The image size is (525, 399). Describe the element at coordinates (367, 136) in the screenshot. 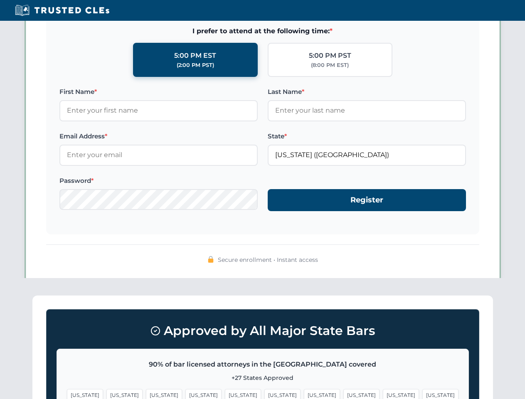

I see `label: State` at that location.